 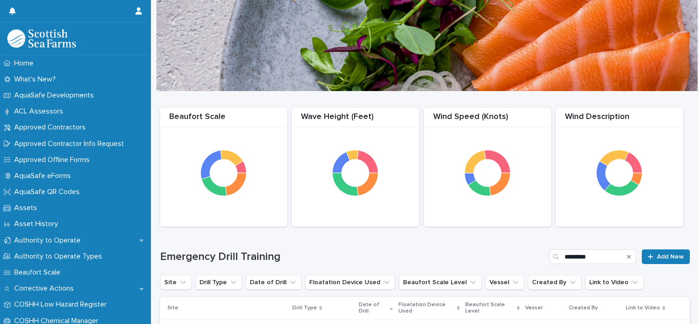 What do you see at coordinates (274, 282) in the screenshot?
I see `button: Date of Drill` at bounding box center [274, 282].